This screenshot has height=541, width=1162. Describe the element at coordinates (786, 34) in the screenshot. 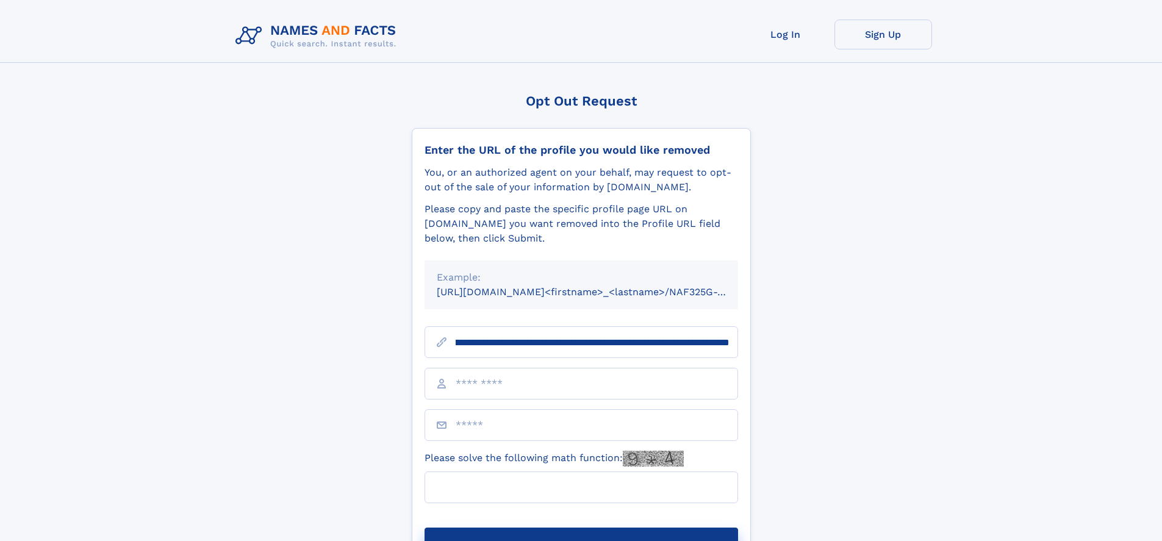

I see `a: Log In` at that location.